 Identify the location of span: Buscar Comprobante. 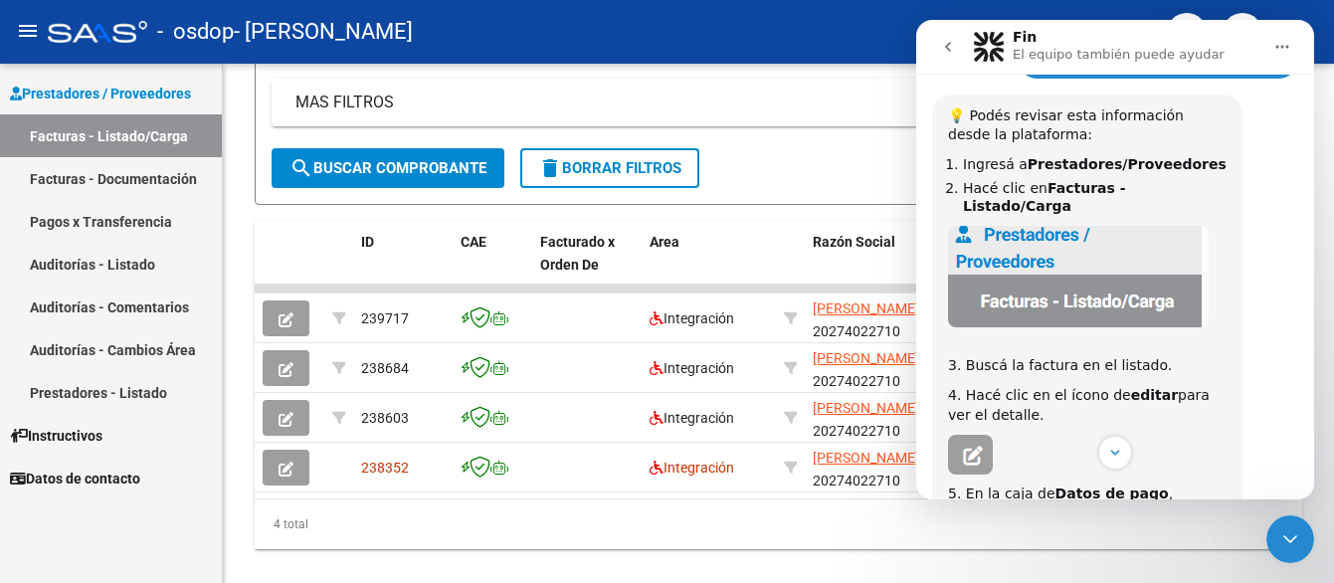
(388, 168).